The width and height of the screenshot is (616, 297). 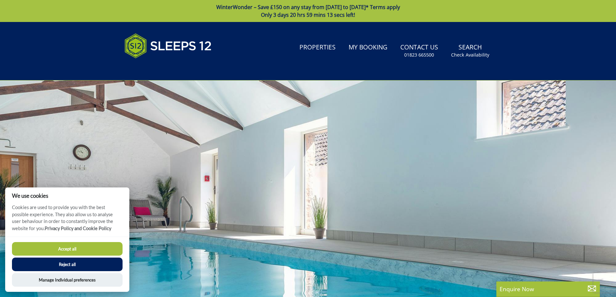 What do you see at coordinates (470, 51) in the screenshot?
I see `a: SearchCheck Availability` at bounding box center [470, 51].